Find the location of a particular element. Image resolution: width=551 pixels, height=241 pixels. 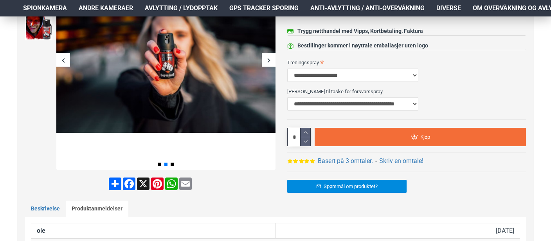

label: Treningsspray is located at coordinates (406, 62).